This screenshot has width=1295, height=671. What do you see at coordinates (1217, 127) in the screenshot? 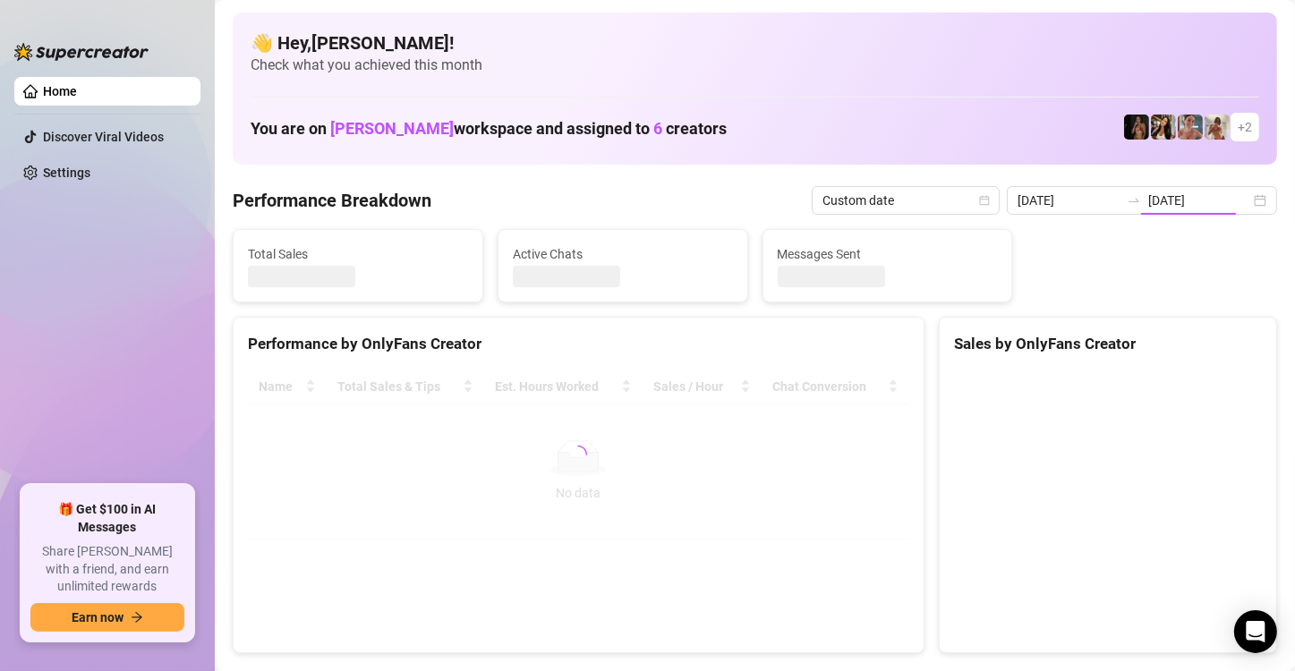
I see `img: Green` at bounding box center [1217, 127].